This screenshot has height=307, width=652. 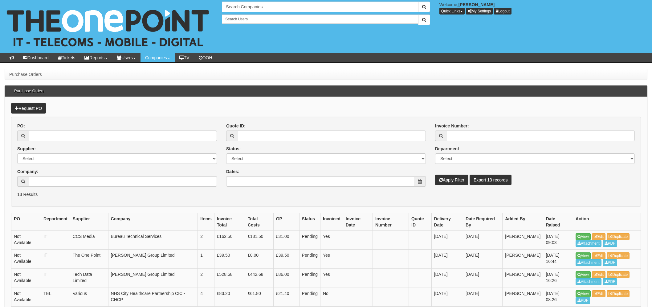 What do you see at coordinates (286, 221) in the screenshot?
I see `th: GP` at bounding box center [286, 221].